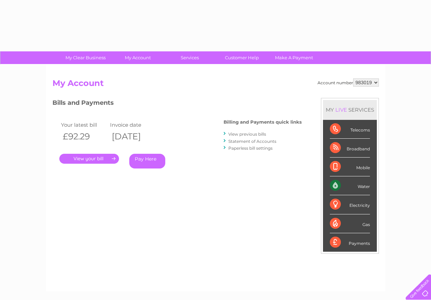 The height and width of the screenshot is (300, 431). What do you see at coordinates (84, 125) in the screenshot?
I see `td: Your latest bill` at bounding box center [84, 125].